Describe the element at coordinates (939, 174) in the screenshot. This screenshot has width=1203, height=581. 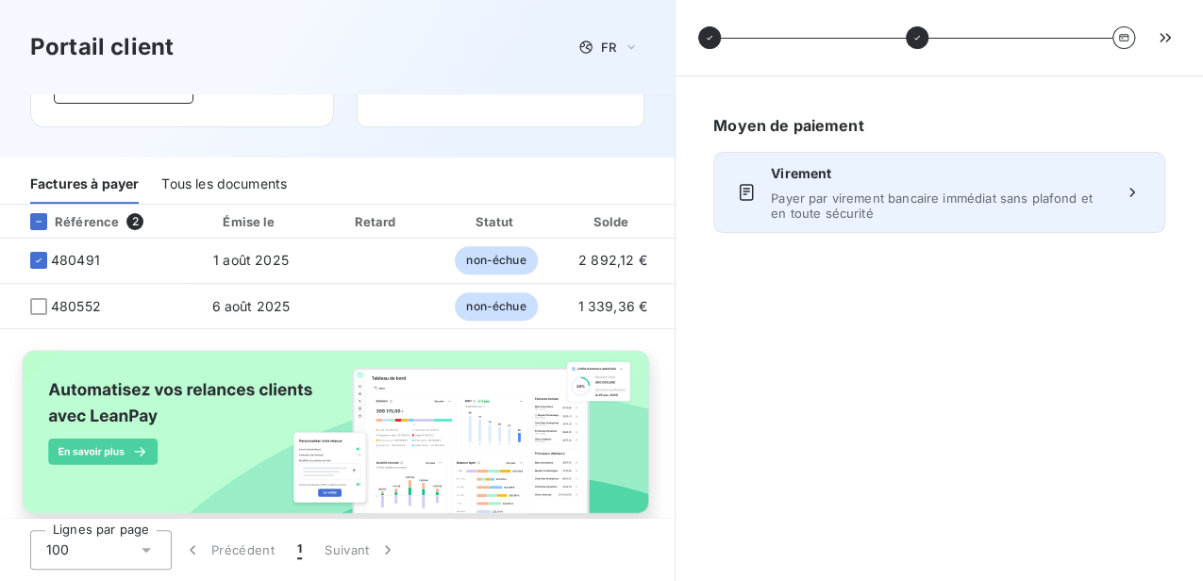
I see `span: Virement` at that location.